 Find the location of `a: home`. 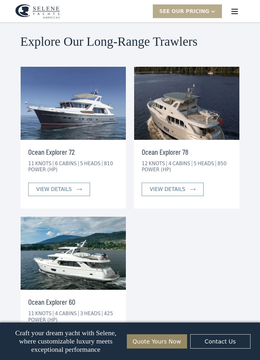

a: home is located at coordinates (37, 11).